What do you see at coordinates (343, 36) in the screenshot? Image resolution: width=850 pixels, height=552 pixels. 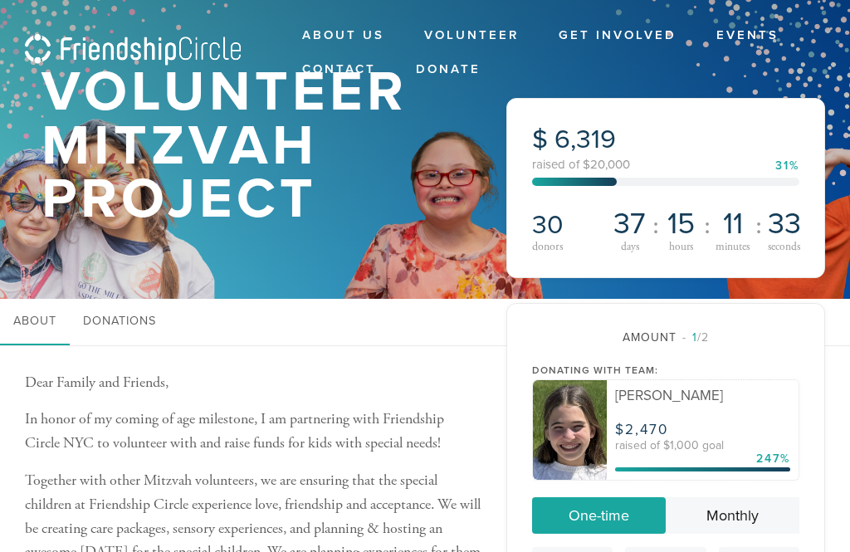 I see `a: About Us` at bounding box center [343, 36].